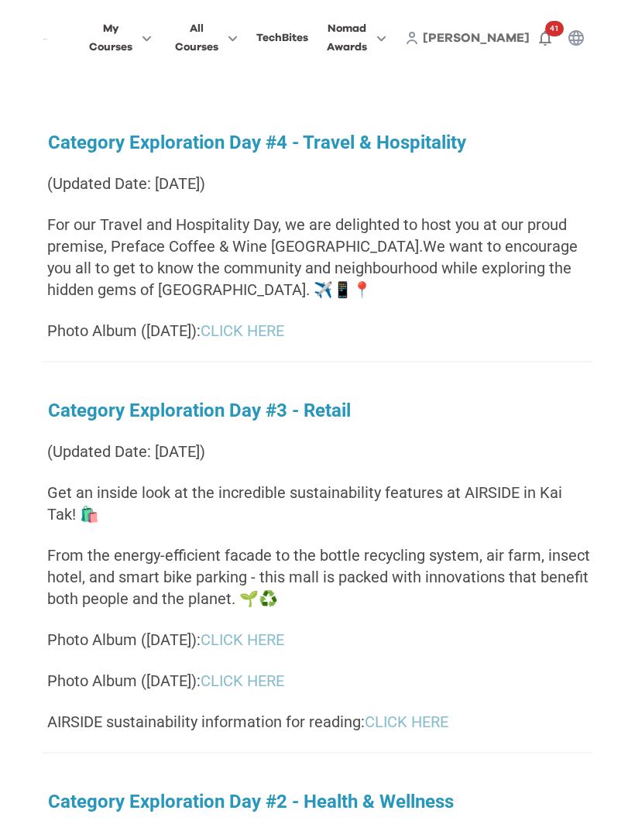 Image resolution: width=635 pixels, height=831 pixels. Describe the element at coordinates (206, 38) in the screenshot. I see `button: All Courses` at that location.